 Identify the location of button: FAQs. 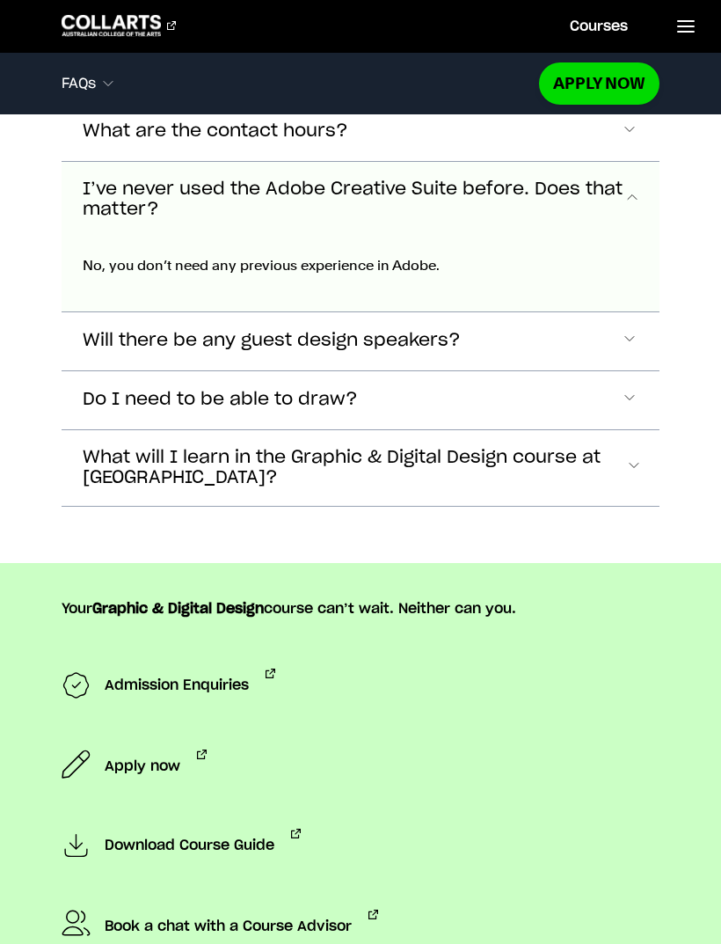
(301, 84).